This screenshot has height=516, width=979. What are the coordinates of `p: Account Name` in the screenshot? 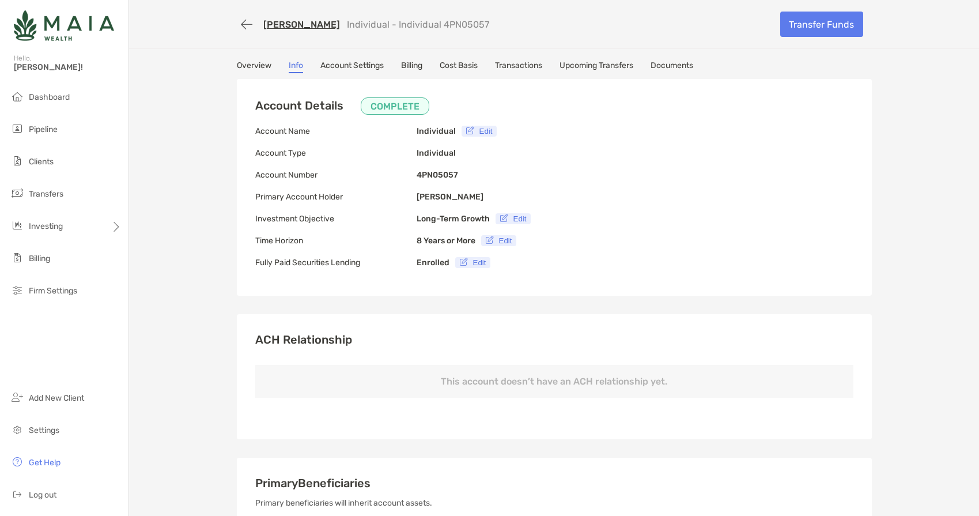 It's located at (336, 131).